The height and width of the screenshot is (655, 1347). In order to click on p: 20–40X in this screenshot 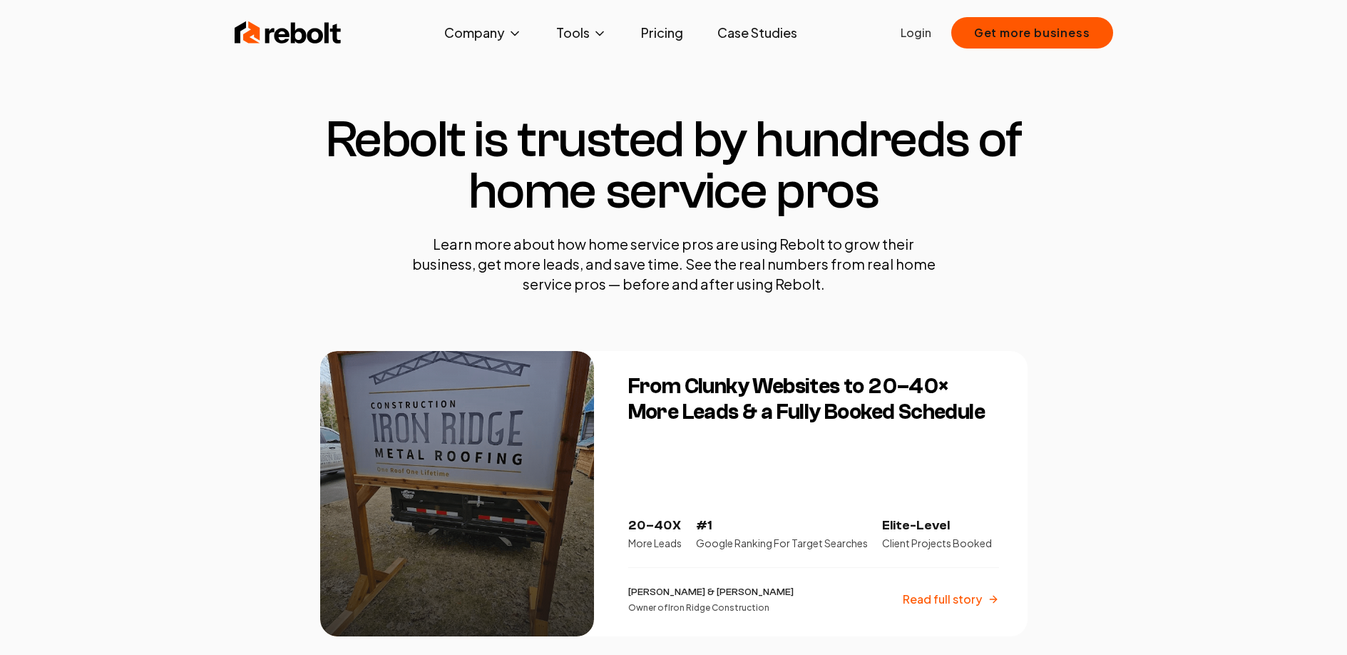, I will do `click(655, 526)`.